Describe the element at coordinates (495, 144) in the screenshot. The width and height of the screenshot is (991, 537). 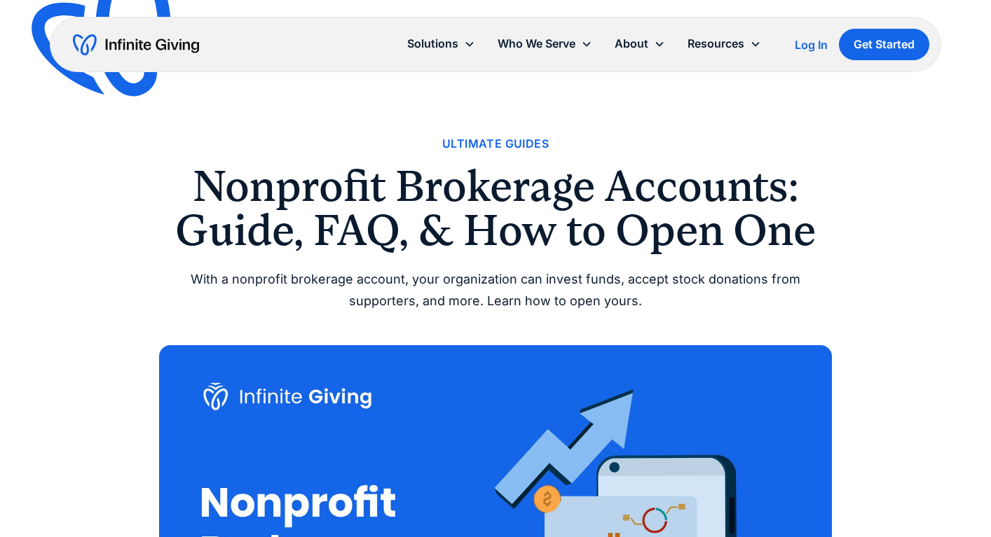
I see `a: Ultimate Guides` at that location.